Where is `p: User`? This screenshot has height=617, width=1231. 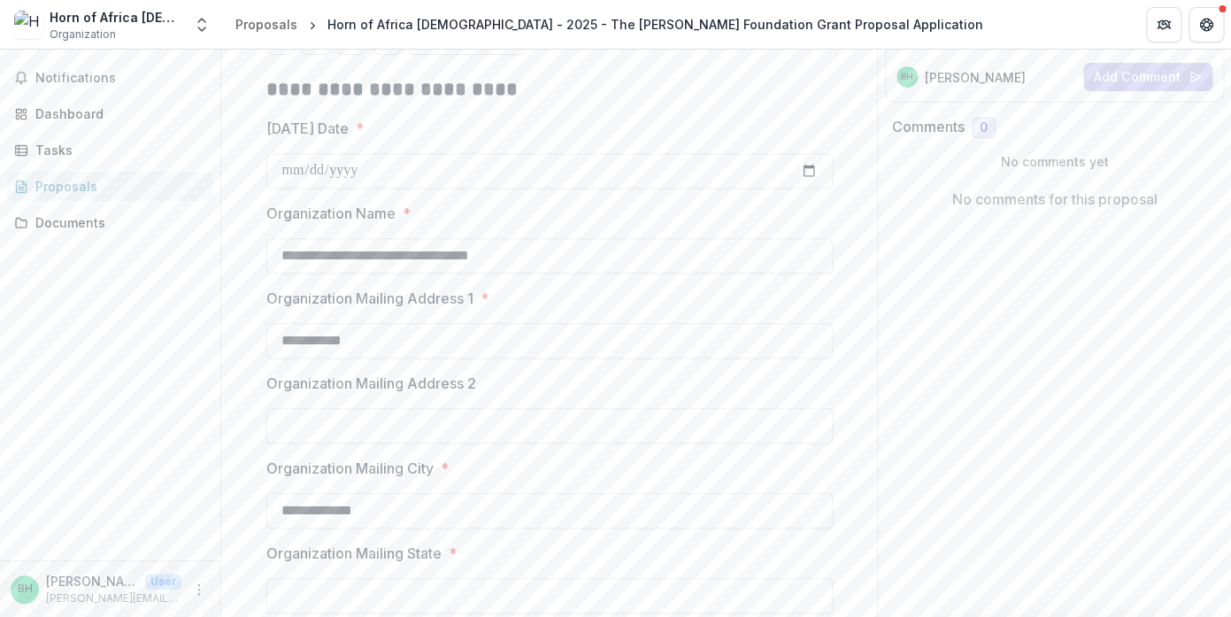
p: User is located at coordinates (163, 582).